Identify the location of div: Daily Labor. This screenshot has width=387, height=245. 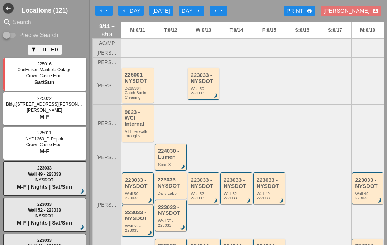
(171, 193).